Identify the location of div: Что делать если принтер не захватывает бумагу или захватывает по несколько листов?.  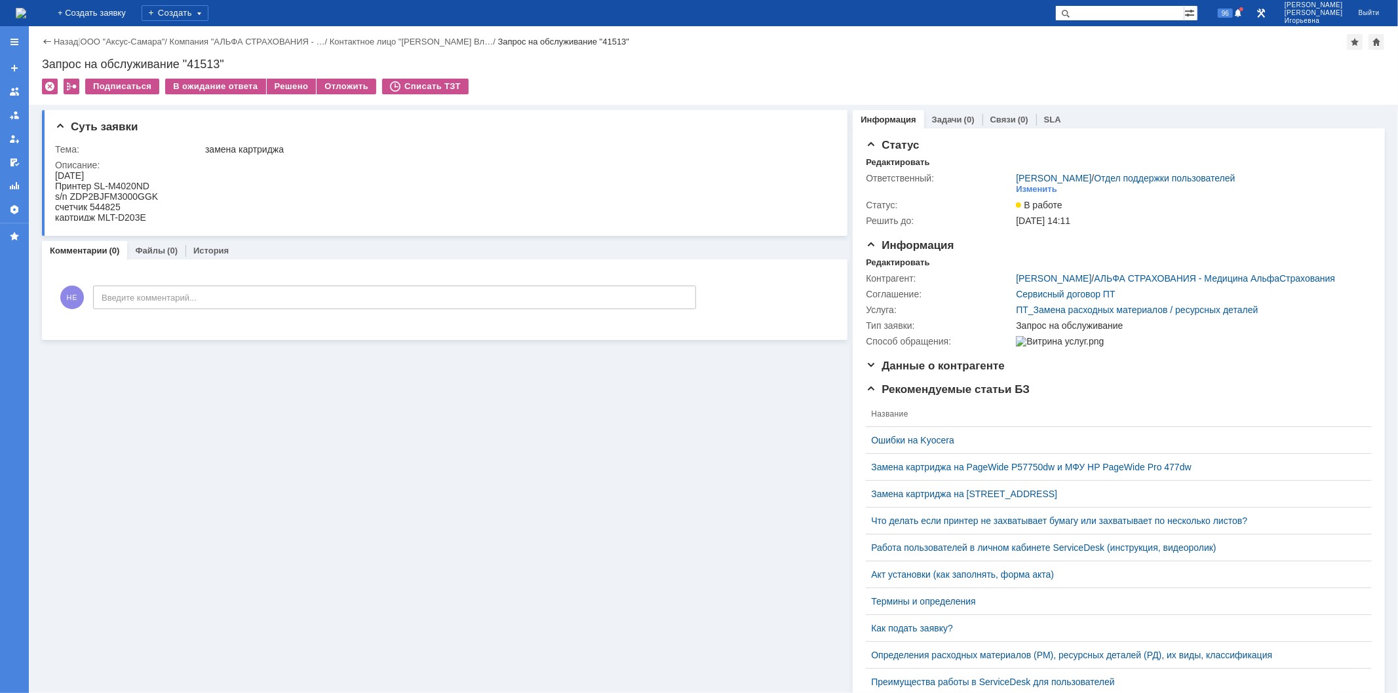
(1114, 521).